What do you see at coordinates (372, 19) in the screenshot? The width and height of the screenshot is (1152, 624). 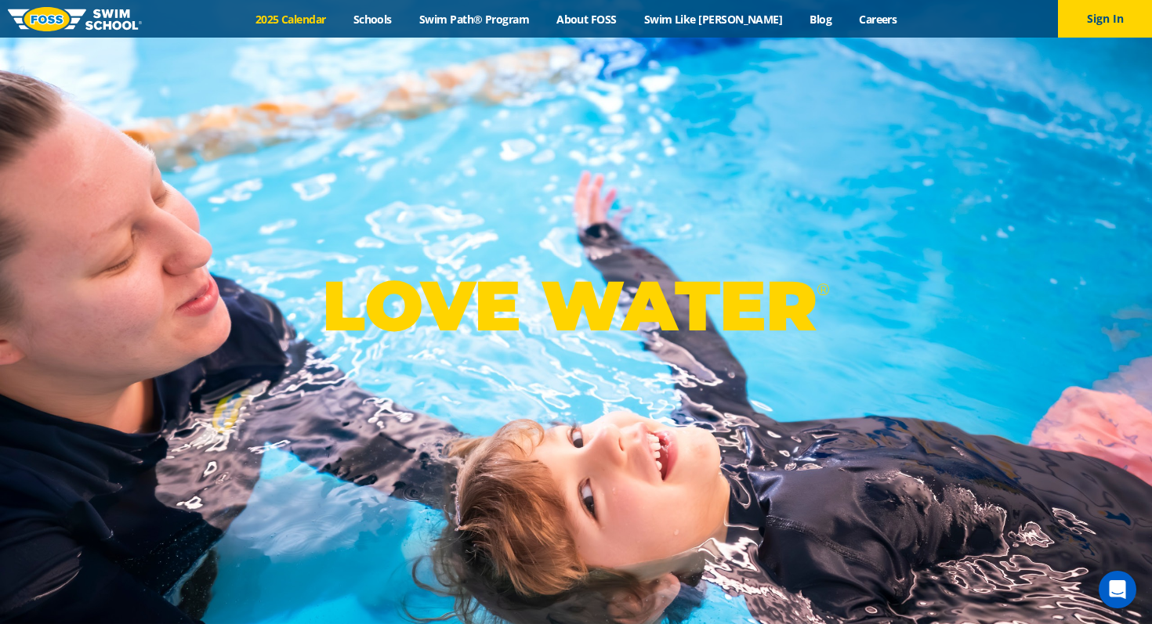 I see `a: Schools` at bounding box center [372, 19].